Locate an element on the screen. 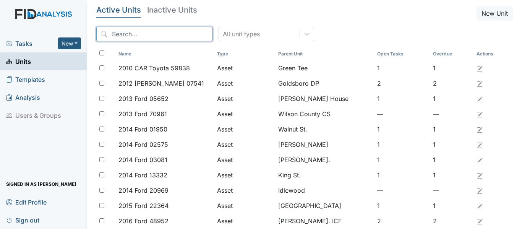 Image resolution: width=522 pixels, height=229 pixels. span: 2014 Ford 01950 is located at coordinates (143, 129).